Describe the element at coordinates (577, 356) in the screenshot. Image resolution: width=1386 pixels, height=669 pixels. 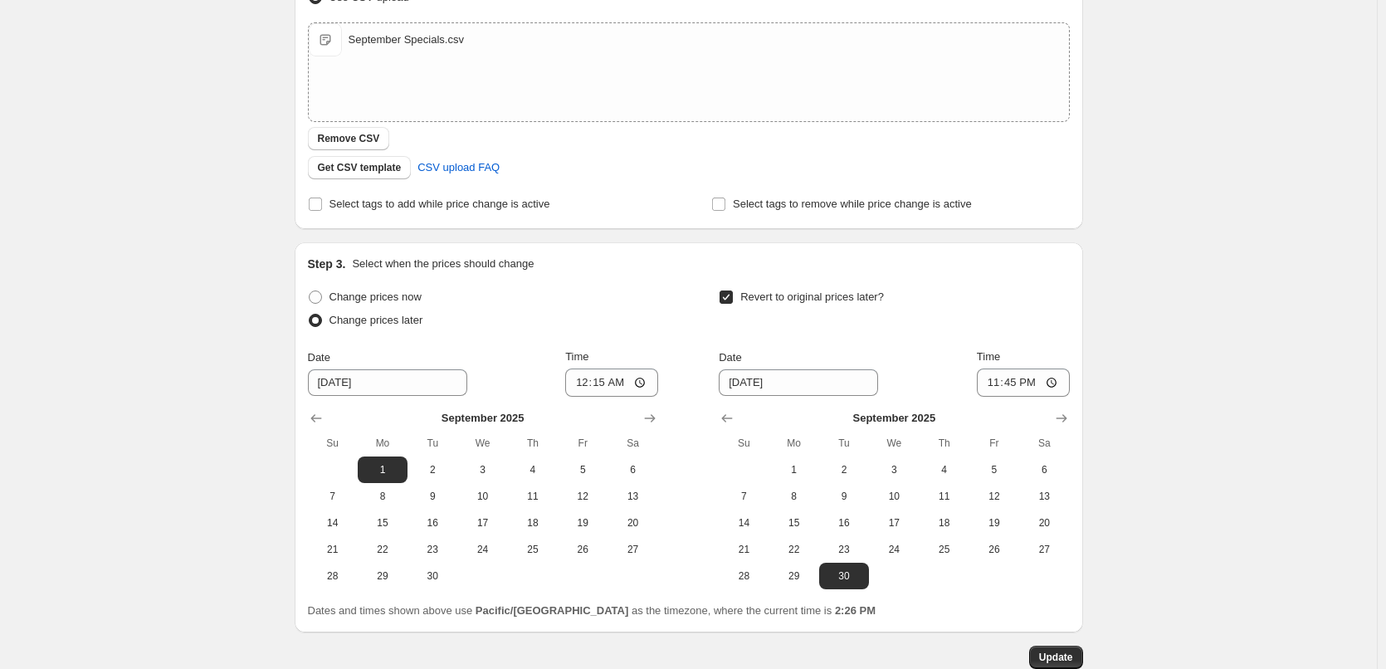
I see `span: Time` at that location.